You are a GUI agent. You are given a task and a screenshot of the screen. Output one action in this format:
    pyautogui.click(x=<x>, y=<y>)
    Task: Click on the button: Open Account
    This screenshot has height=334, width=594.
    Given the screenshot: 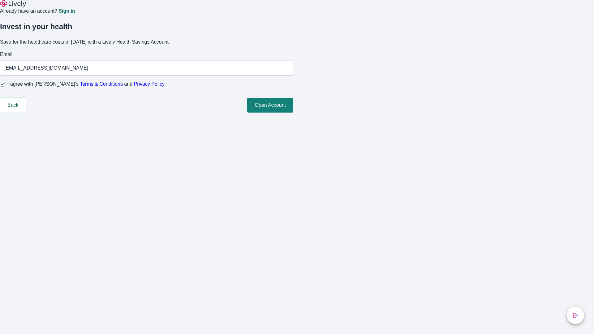 What is the action you would take?
    pyautogui.click(x=270, y=105)
    